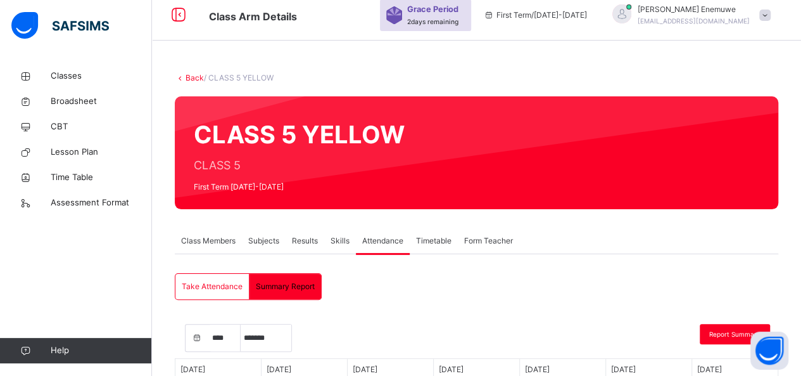 The height and width of the screenshot is (376, 801). What do you see at coordinates (770, 350) in the screenshot?
I see `button: Open asap` at bounding box center [770, 350].